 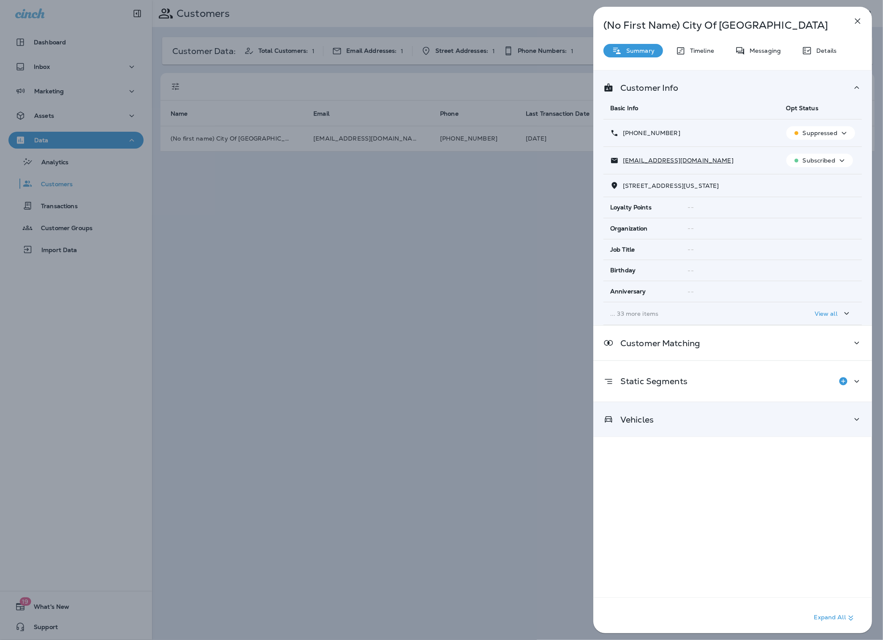 I want to click on p: Details, so click(x=825, y=51).